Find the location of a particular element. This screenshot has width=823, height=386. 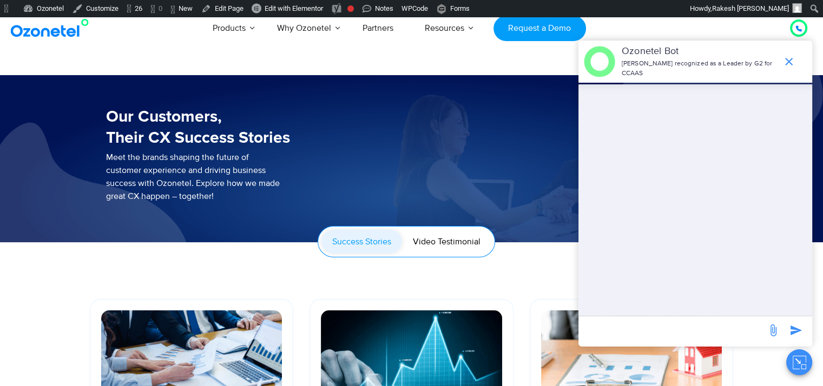

a: Partners is located at coordinates (378, 28).